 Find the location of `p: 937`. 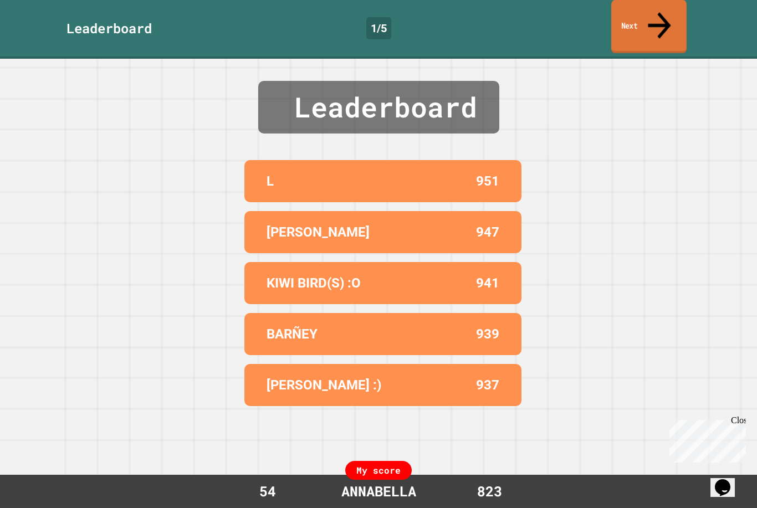

p: 937 is located at coordinates (488, 385).